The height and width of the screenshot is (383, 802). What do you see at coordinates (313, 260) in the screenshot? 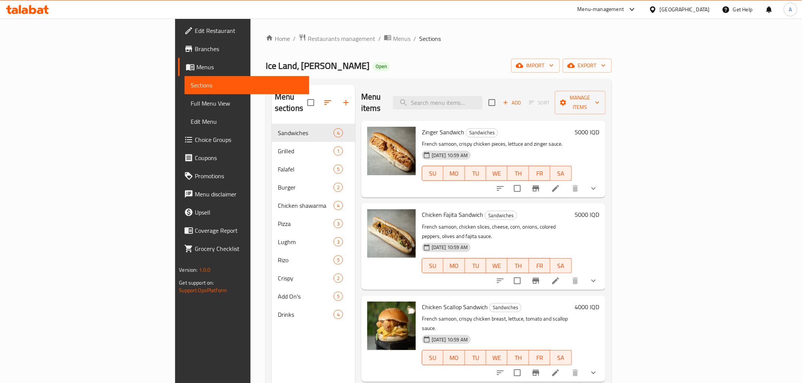
I see `div: Rizo5` at bounding box center [313, 260].